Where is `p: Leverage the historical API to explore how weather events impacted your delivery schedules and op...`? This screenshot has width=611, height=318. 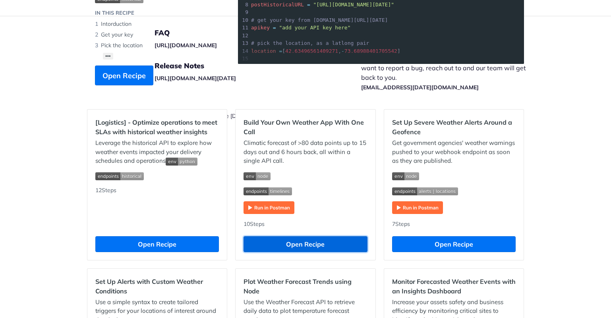
p: Leverage the historical API to explore how weather events impacted your delivery schedules and op... is located at coordinates (157, 152).